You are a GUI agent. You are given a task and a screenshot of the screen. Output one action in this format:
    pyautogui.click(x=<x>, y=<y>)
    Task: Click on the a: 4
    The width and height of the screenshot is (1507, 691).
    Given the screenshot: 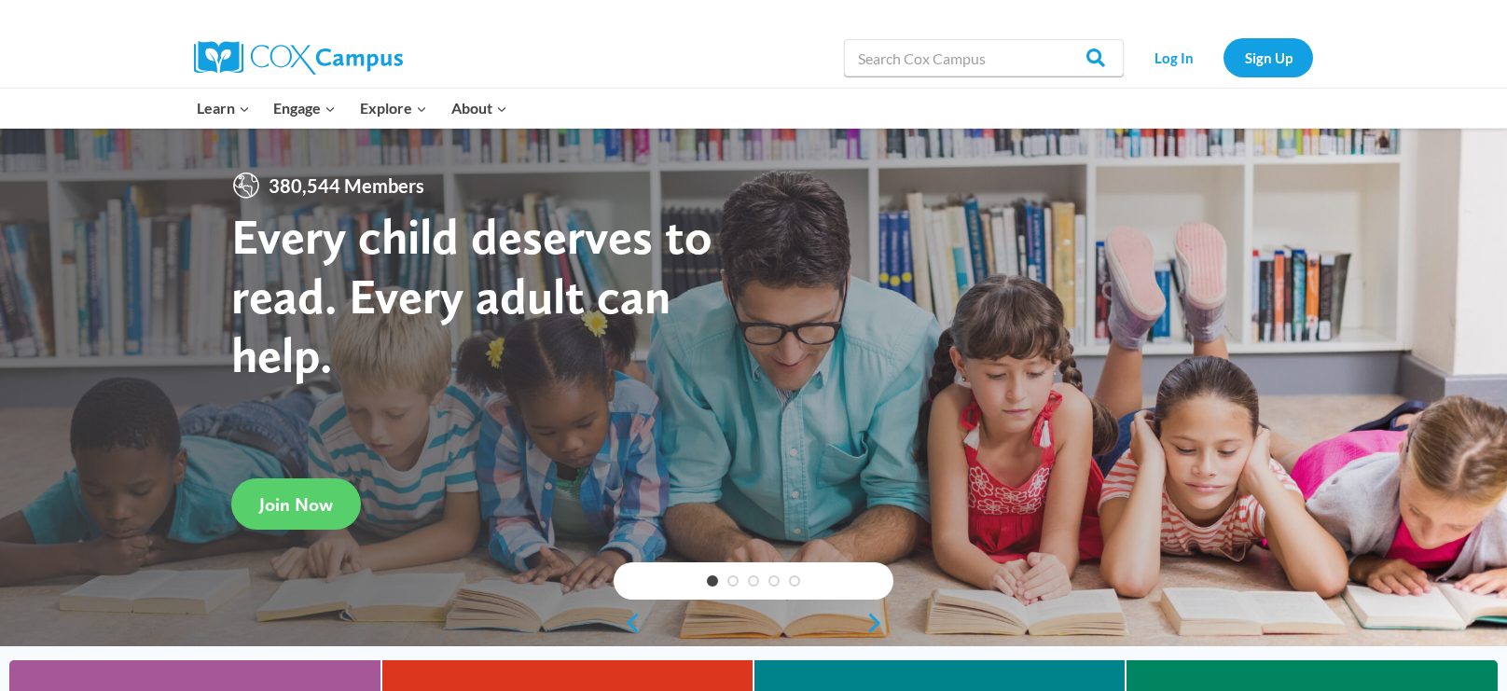 What is the action you would take?
    pyautogui.click(x=774, y=581)
    